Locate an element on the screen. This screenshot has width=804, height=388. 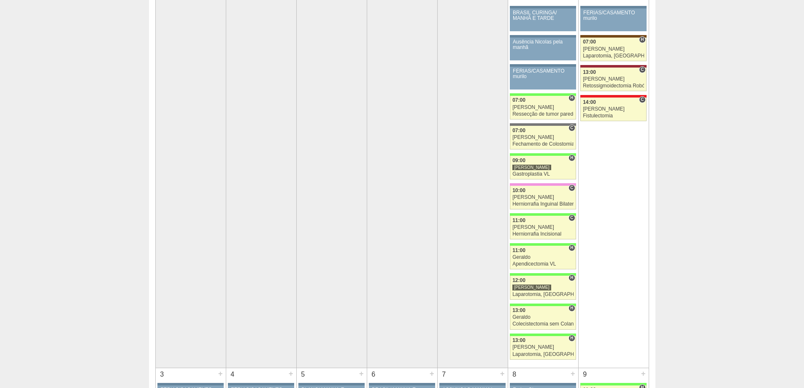
div: 3 is located at coordinates (162, 374).